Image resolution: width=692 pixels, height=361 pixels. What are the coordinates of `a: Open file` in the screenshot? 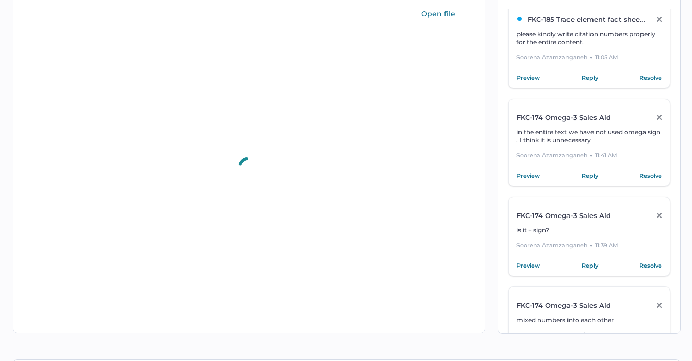 It's located at (446, 14).